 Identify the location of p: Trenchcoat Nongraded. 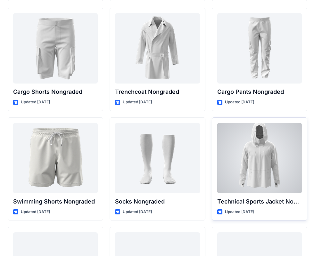
(157, 92).